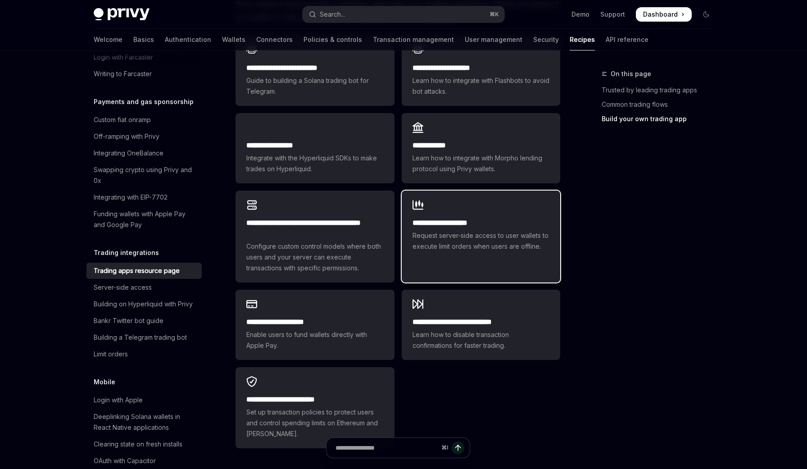  Describe the element at coordinates (481, 164) in the screenshot. I see `span: Learn how to integrate with Morpho lending protocol using Privy wallets.` at that location.